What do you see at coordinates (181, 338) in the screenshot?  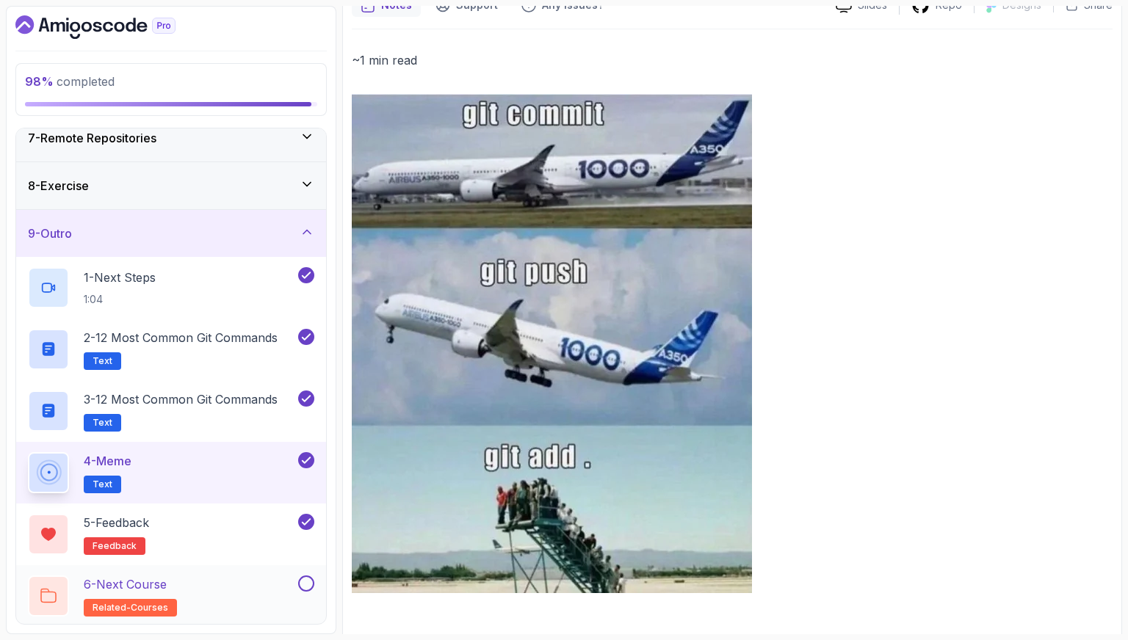 I see `p: 2 - 12 Most Common Git Commands` at bounding box center [181, 338].